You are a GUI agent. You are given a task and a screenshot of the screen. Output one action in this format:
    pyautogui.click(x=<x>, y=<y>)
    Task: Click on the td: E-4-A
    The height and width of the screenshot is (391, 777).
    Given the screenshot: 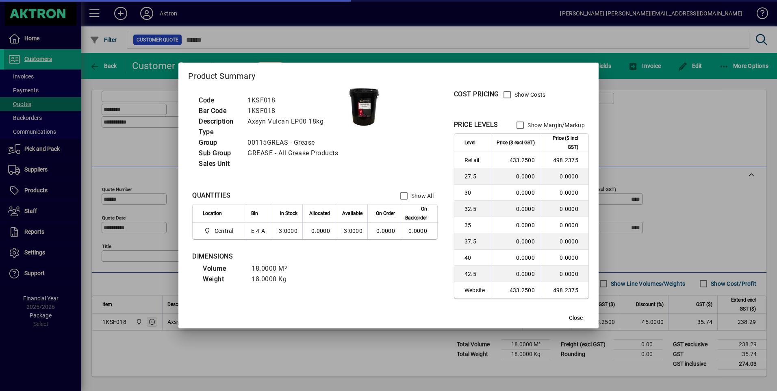 What is the action you would take?
    pyautogui.click(x=258, y=231)
    